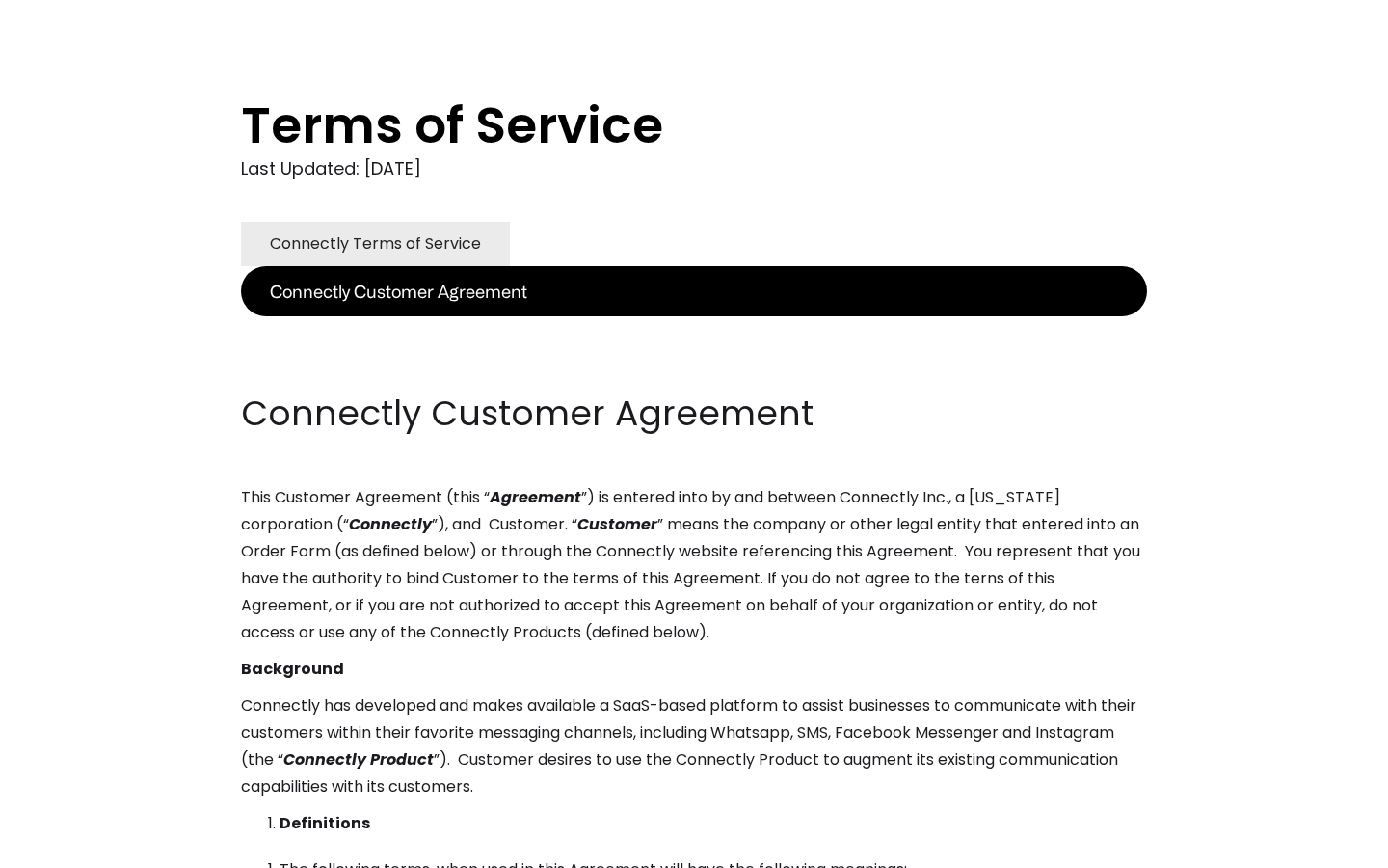  What do you see at coordinates (390, 524) in the screenshot?
I see `em: Connectly` at bounding box center [390, 524].